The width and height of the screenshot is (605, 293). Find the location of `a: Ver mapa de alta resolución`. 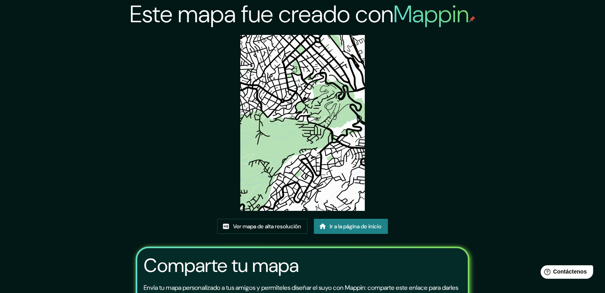

a: Ver mapa de alta resolución is located at coordinates (262, 227).